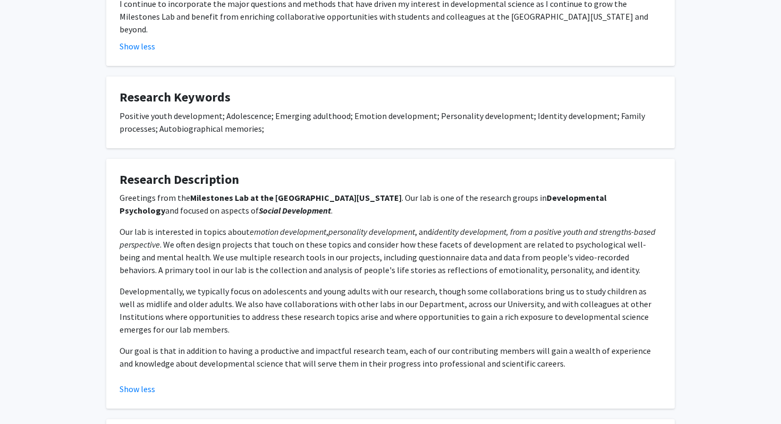  I want to click on div: Positive youth development; Adolescence; Emerging adulthood; Emotion development; Personality dev..., so click(391, 122).